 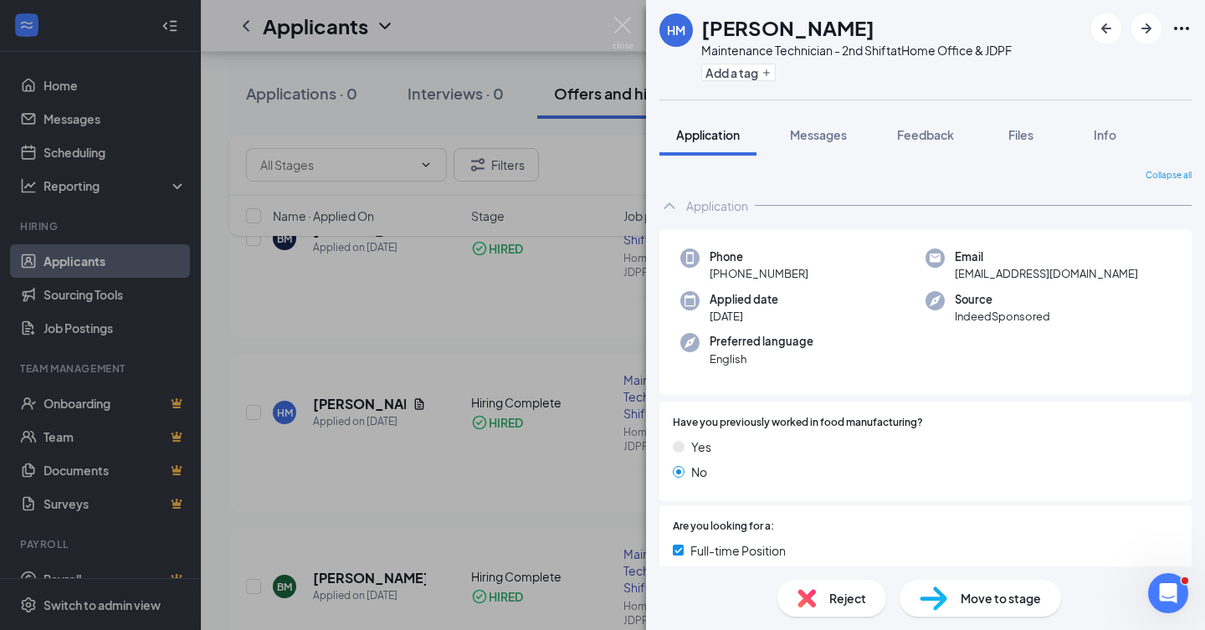 I want to click on span: No, so click(x=698, y=472).